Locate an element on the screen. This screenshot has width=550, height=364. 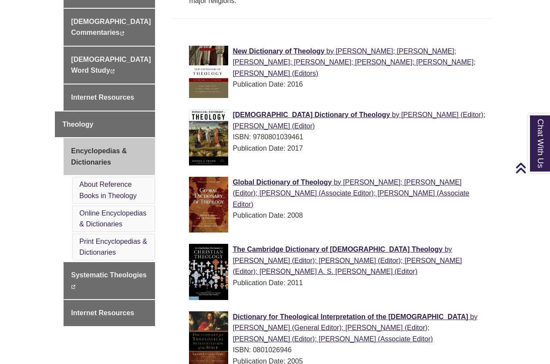
span: New Dictionary of Theology is located at coordinates (278, 51).